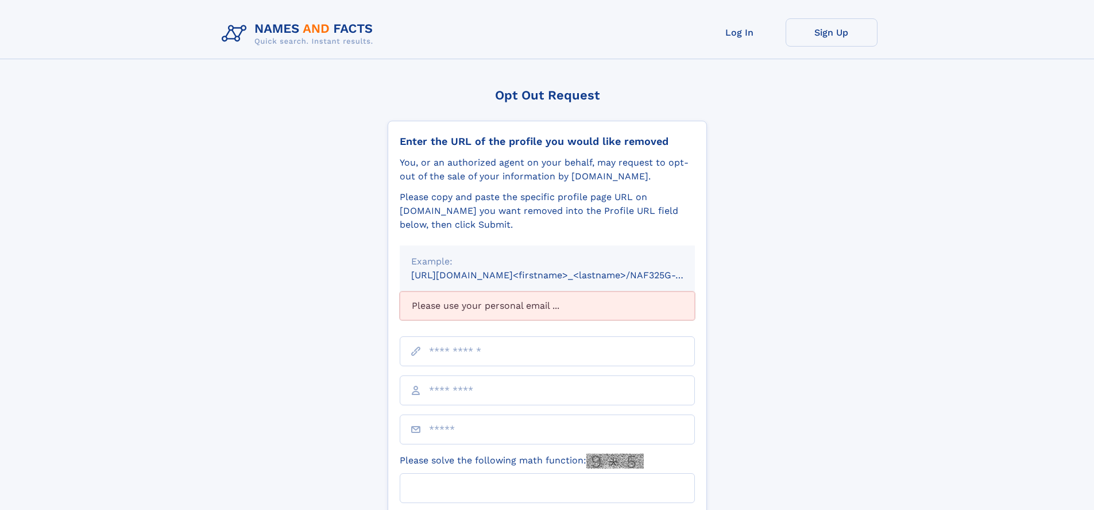  Describe the element at coordinates (300, 34) in the screenshot. I see `img: Logo Names and Facts` at that location.